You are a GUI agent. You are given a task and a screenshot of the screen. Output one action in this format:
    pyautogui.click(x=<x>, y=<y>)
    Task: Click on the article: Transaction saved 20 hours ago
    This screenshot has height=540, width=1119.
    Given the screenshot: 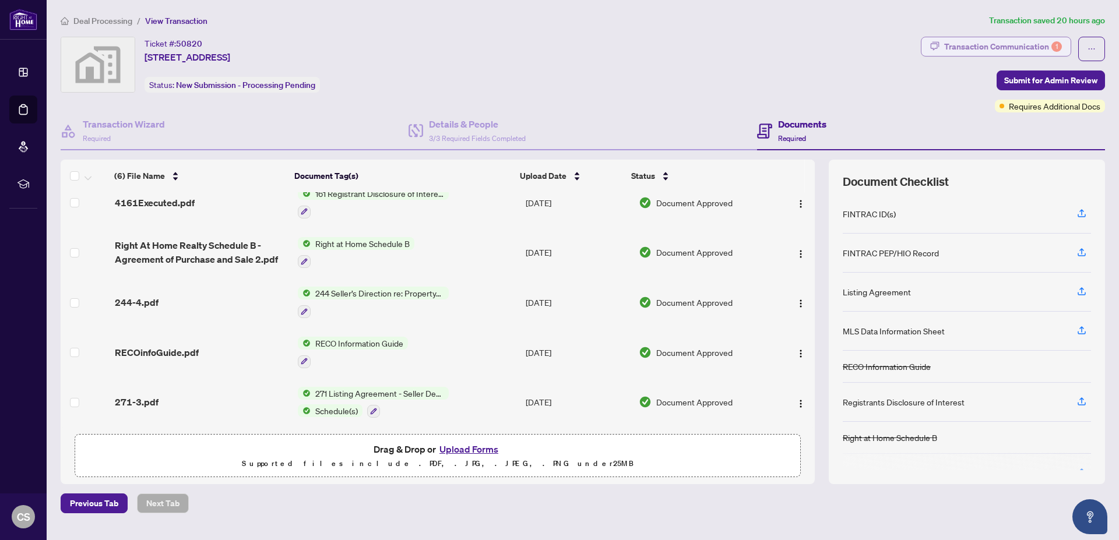 What is the action you would take?
    pyautogui.click(x=1047, y=20)
    